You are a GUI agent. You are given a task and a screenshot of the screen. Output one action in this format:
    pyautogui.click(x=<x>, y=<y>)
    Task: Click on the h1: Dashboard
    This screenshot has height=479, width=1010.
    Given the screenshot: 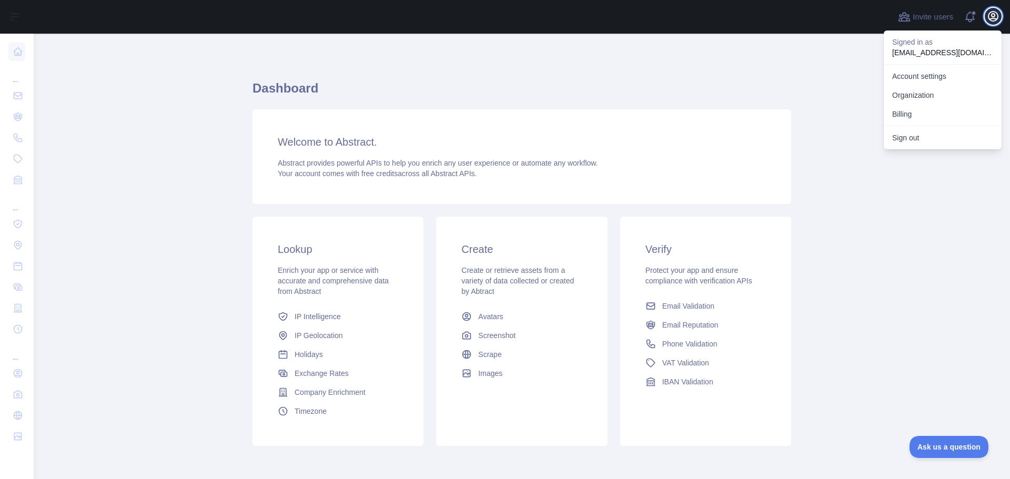 What is the action you would take?
    pyautogui.click(x=522, y=93)
    